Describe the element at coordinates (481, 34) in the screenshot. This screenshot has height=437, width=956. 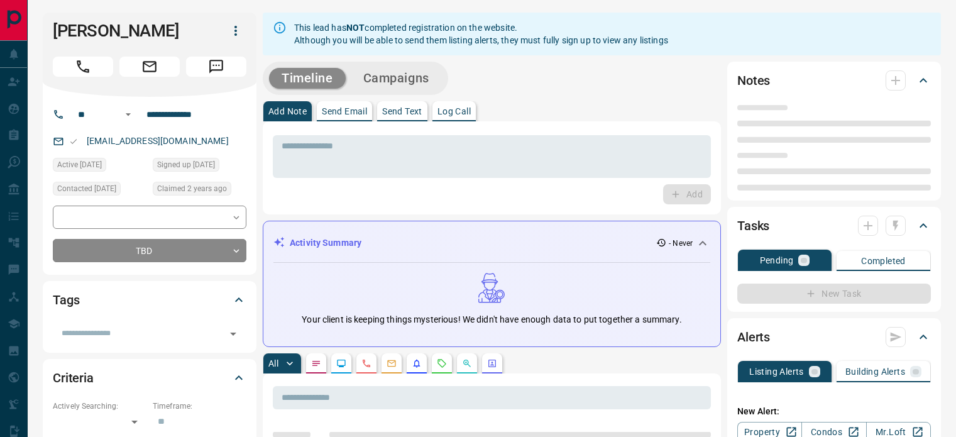
I see `div: This lead has completed registration on the website. Although you will be able to send them listi...` at that location.